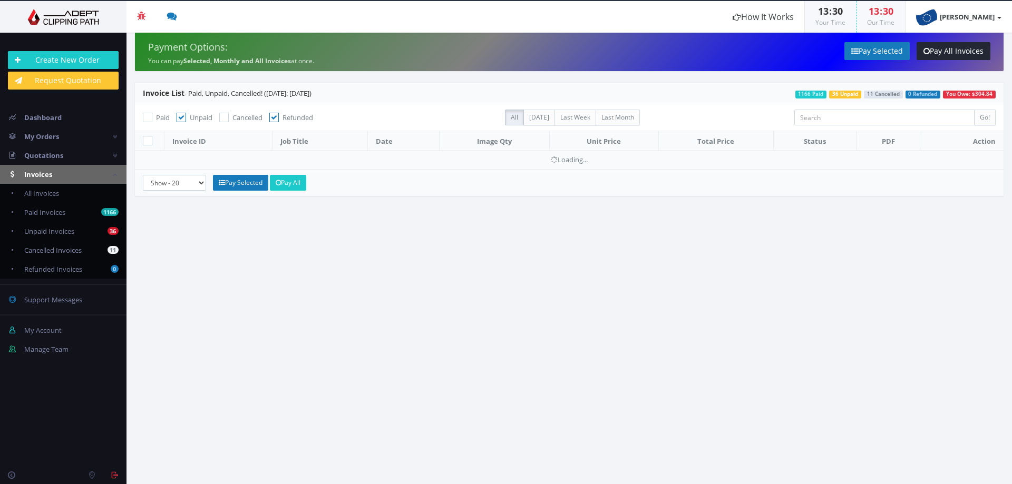 The height and width of the screenshot is (484, 1012). I want to click on th: Unit Price, so click(603, 141).